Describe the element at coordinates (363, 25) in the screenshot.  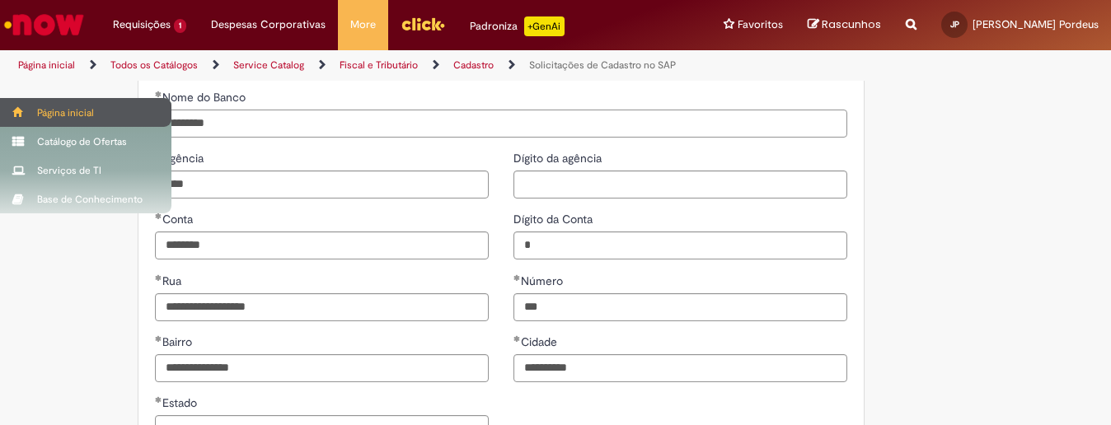
I see `span: More` at that location.